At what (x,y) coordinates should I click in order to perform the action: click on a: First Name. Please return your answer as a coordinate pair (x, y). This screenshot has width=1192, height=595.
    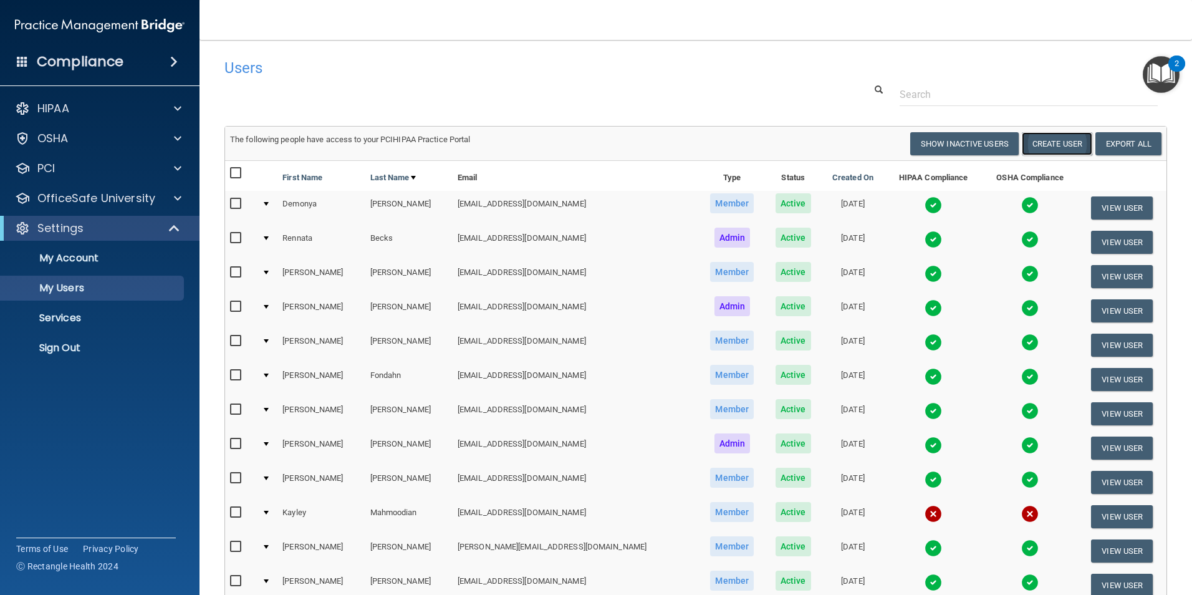
    Looking at the image, I should click on (302, 178).